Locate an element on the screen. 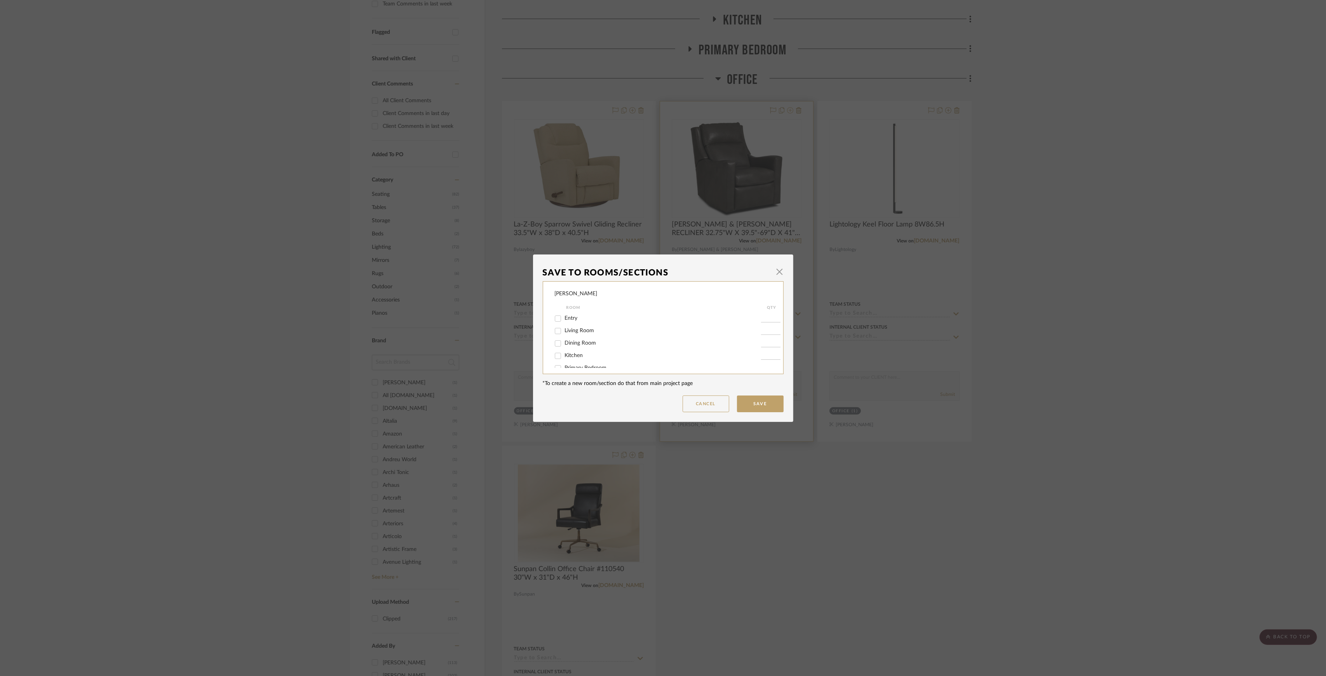 The image size is (1326, 676). dialog-header: Save To Rooms/Sections is located at coordinates (663, 273).